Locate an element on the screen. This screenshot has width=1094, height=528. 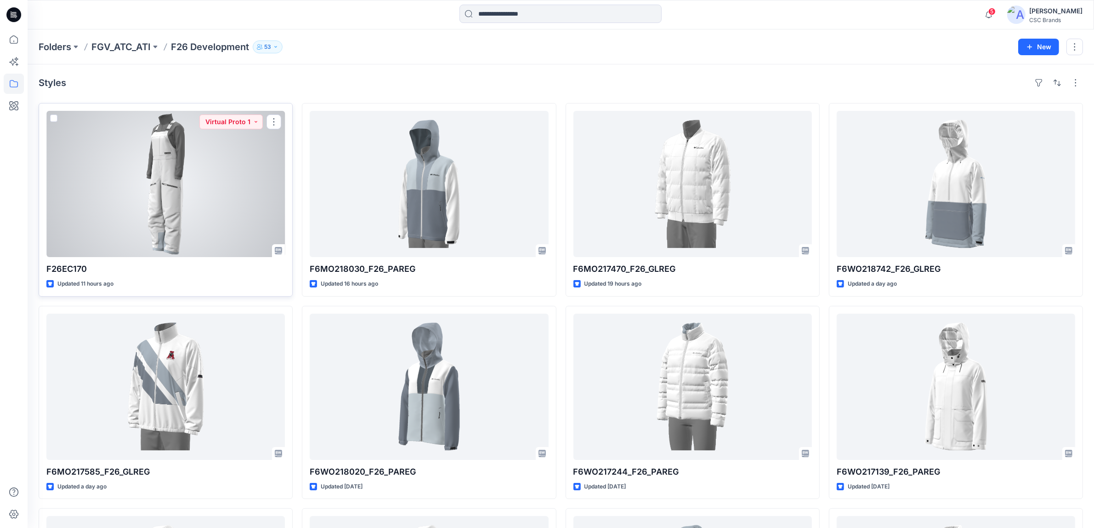
p: Updated 11 hours ago is located at coordinates (85, 284).